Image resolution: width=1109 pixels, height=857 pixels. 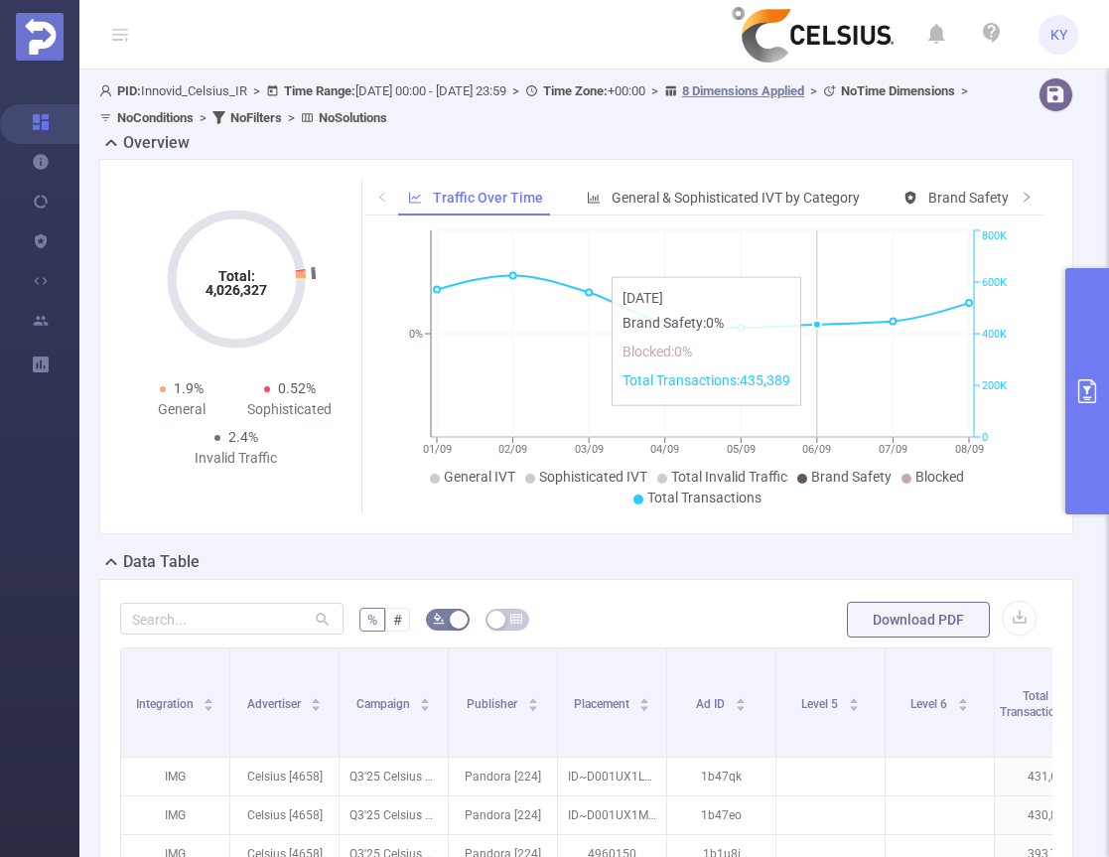 What do you see at coordinates (290, 409) in the screenshot?
I see `div: Sophisticated` at bounding box center [290, 409].